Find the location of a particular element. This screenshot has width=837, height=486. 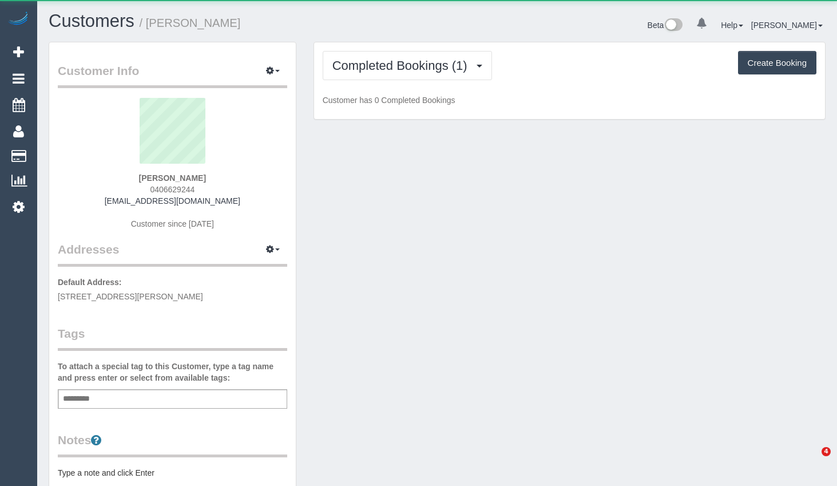

span: 4 is located at coordinates (827, 452).